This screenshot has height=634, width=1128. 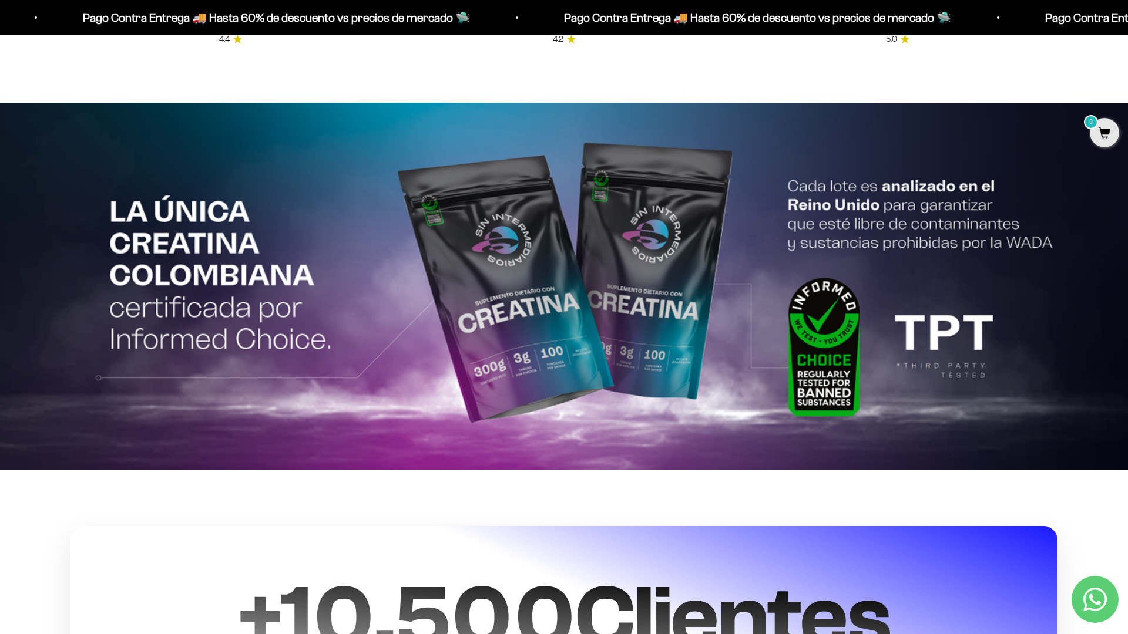 I want to click on a: 0, so click(x=1104, y=134).